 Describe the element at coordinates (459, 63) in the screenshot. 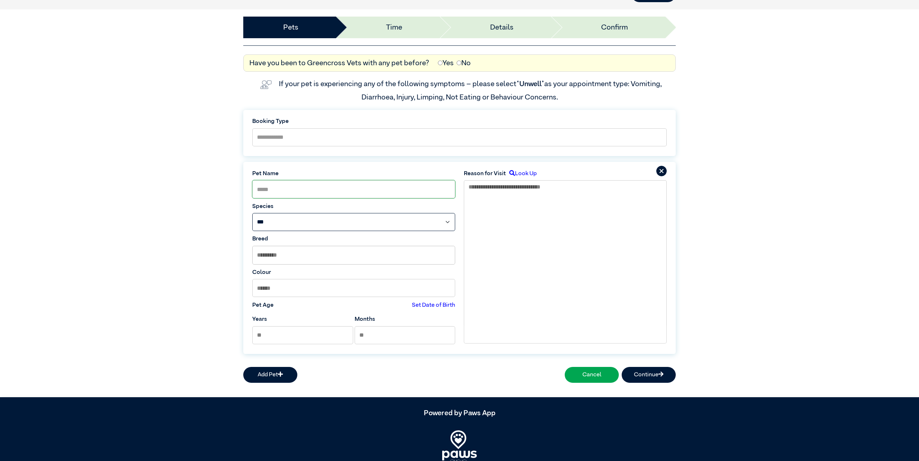

I see `input: No` at that location.